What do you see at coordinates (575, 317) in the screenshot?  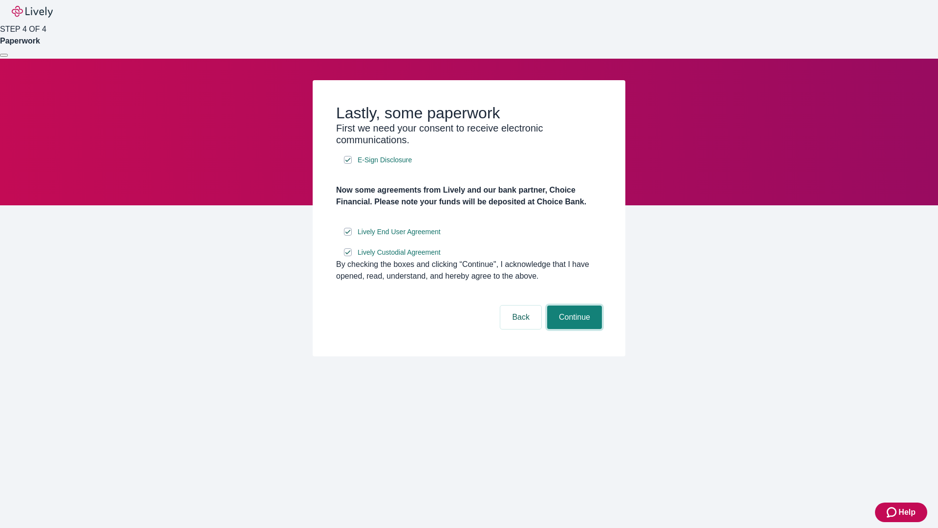 I see `button: Continue` at bounding box center [575, 317].